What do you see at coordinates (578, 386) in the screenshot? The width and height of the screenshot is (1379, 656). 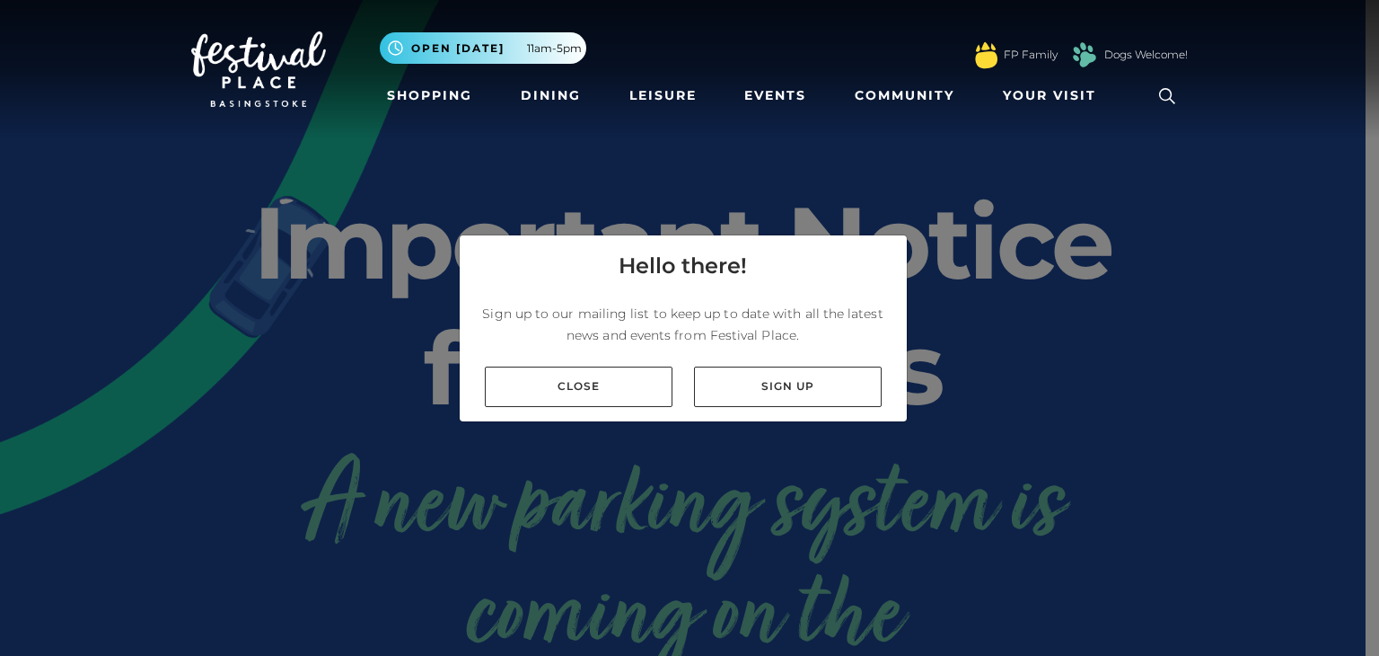 I see `a: Close` at bounding box center [578, 386].